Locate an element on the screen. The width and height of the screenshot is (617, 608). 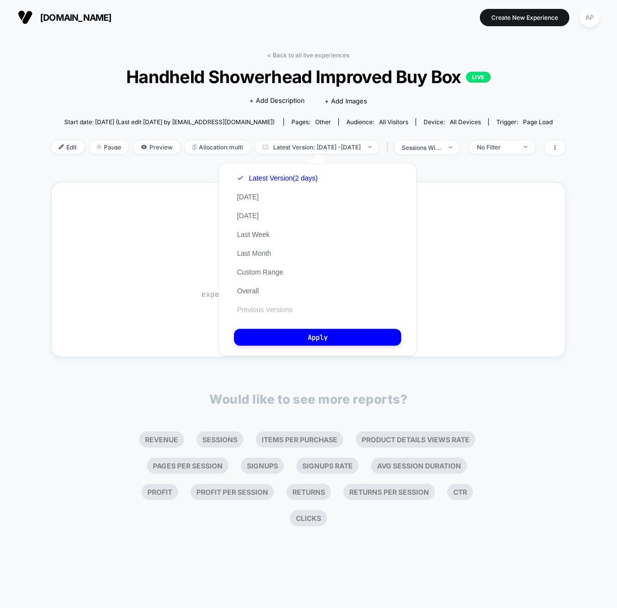
li: Signups Rate is located at coordinates (327, 466).